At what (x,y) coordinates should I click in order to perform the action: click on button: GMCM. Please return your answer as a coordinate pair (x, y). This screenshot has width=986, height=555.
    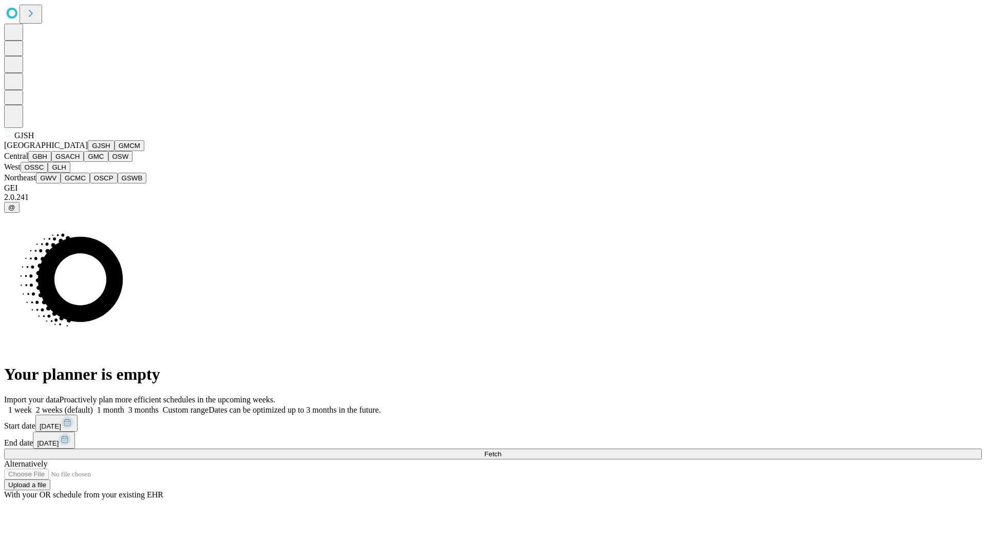
    Looking at the image, I should click on (129, 145).